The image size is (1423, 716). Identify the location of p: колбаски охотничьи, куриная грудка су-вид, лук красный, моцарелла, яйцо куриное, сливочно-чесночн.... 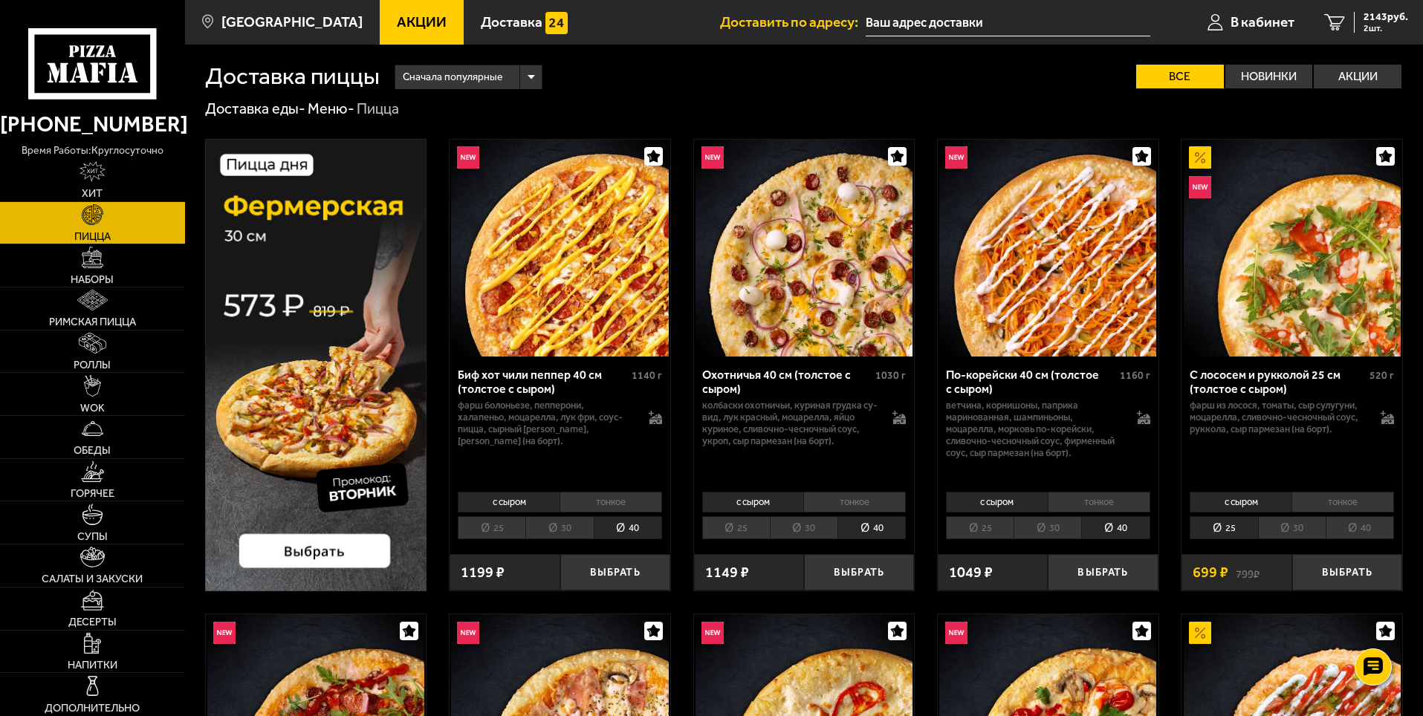
(790, 424).